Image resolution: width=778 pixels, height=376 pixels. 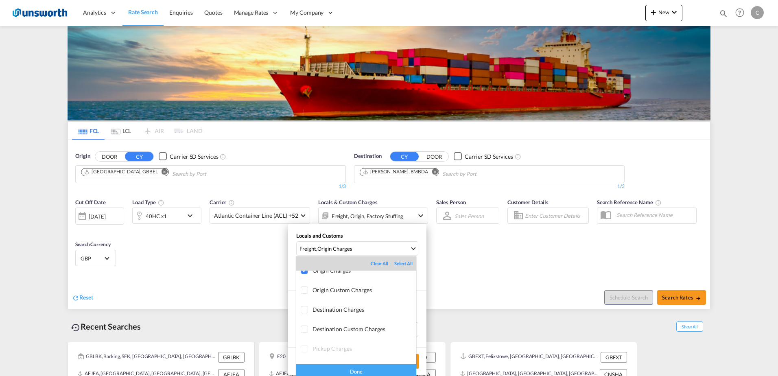 What do you see at coordinates (382, 264) in the screenshot?
I see `div: Clear All` at bounding box center [382, 264].